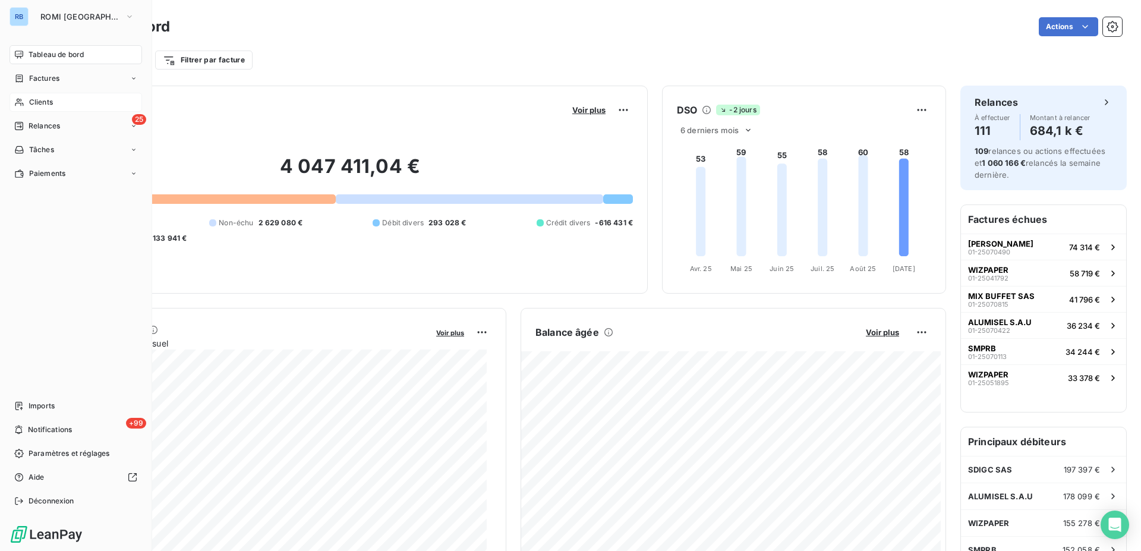 The width and height of the screenshot is (1141, 551). What do you see at coordinates (69, 453) in the screenshot?
I see `span: Paramètres et réglages` at bounding box center [69, 453].